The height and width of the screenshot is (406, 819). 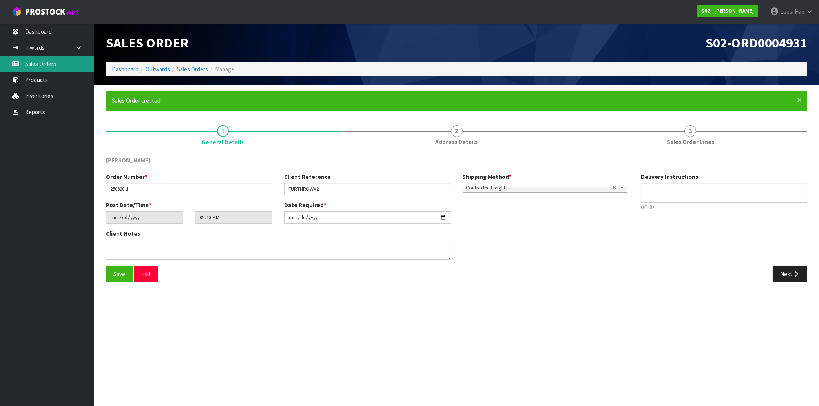 I want to click on button: Next, so click(x=790, y=274).